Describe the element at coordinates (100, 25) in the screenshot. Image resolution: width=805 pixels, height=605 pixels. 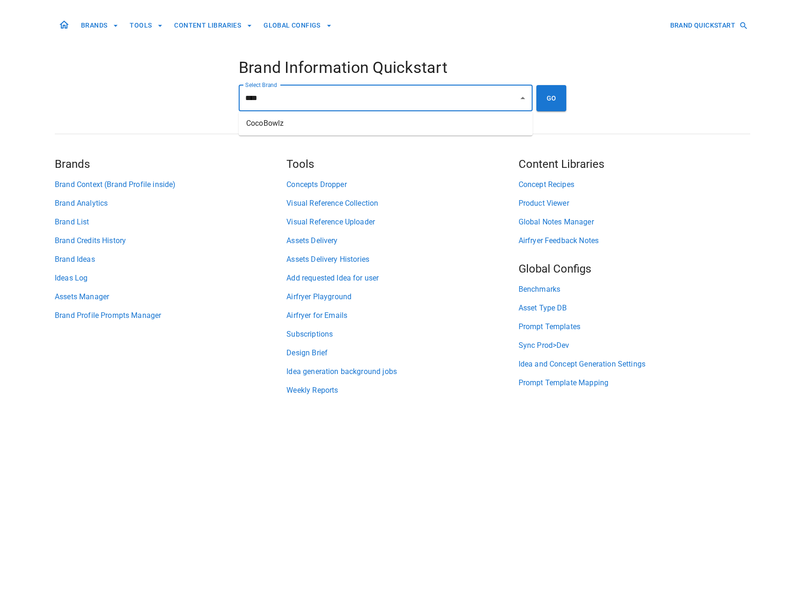
I see `button: BRANDS` at that location.